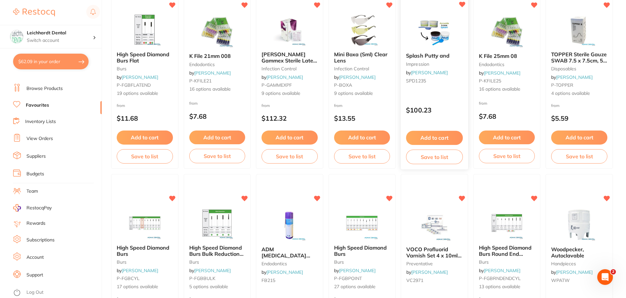 The width and height of the screenshot is (626, 298). Describe the element at coordinates (35, 275) in the screenshot. I see `a: Support` at that location.